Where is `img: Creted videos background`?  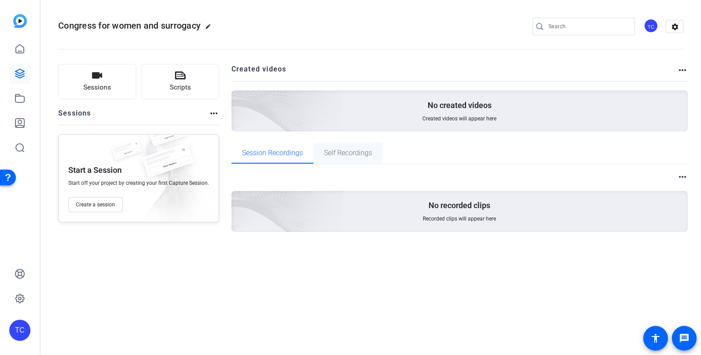 img: Creted videos background is located at coordinates (238, 99).